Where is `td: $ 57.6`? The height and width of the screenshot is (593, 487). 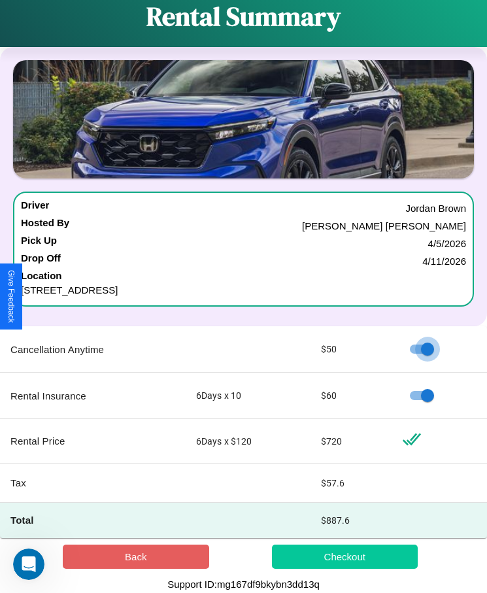
td: $ 57.6 is located at coordinates (351, 483).